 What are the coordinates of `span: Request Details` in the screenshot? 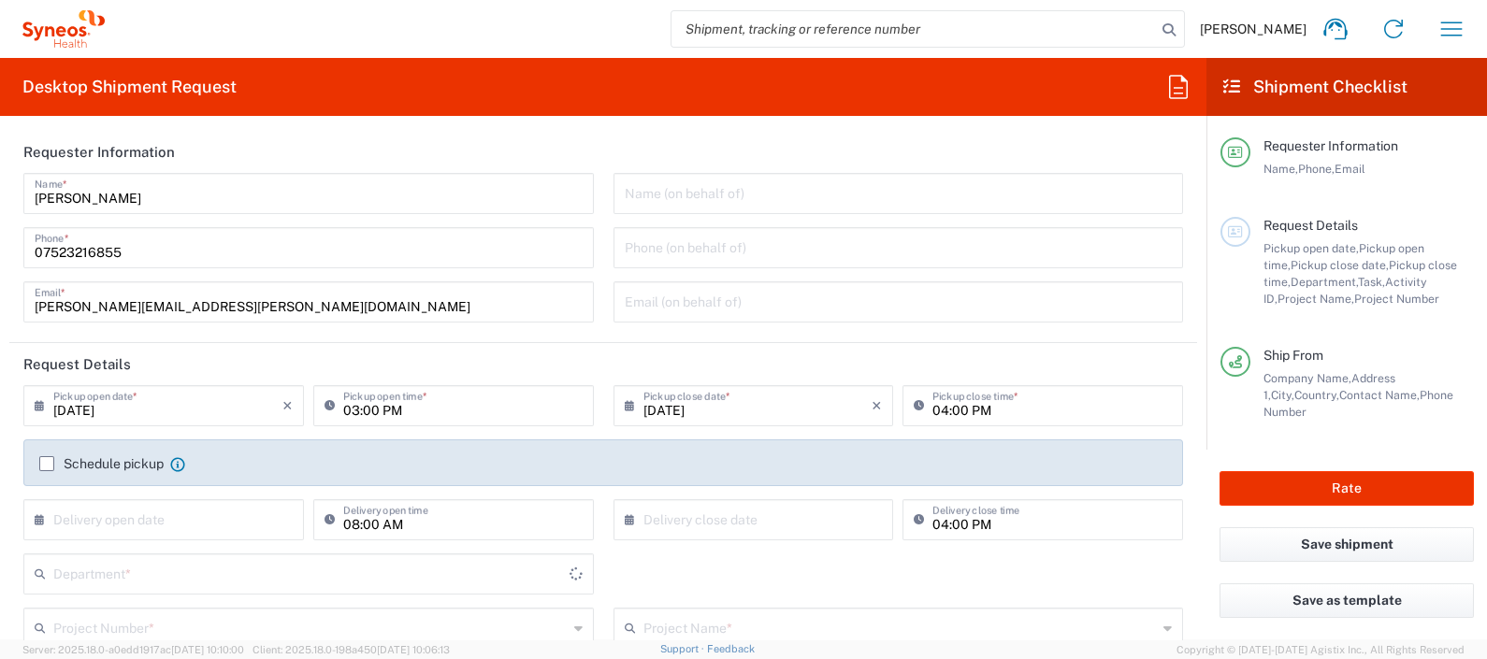 It's located at (1310, 225).